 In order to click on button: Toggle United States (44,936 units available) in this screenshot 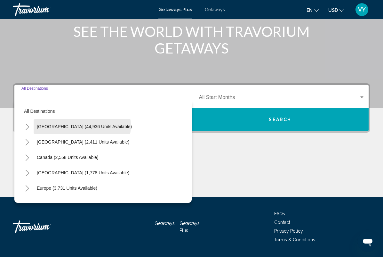, I will do `click(27, 126)`.